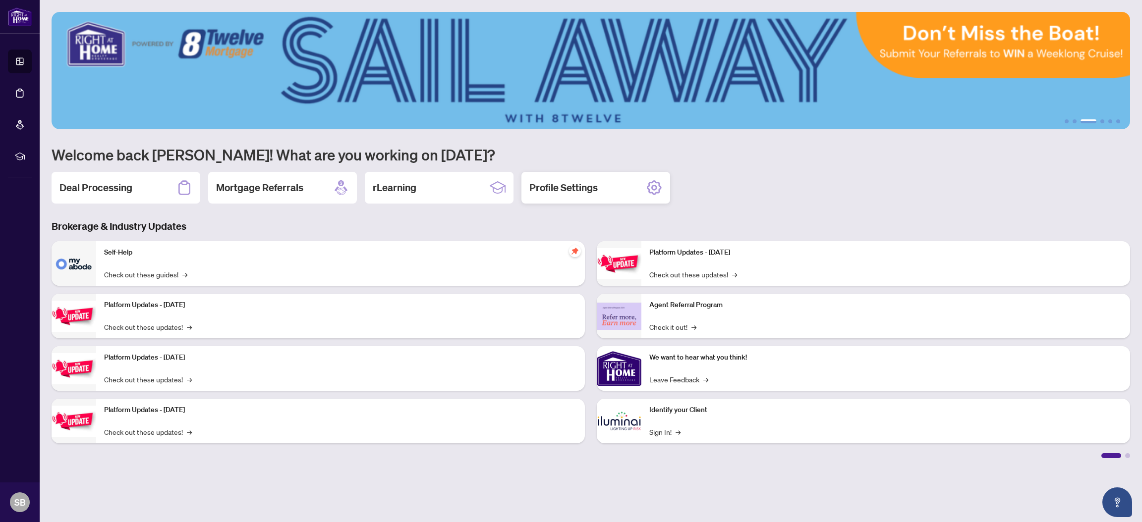 This screenshot has height=522, width=1142. What do you see at coordinates (1110, 121) in the screenshot?
I see `button: 5` at bounding box center [1110, 121].